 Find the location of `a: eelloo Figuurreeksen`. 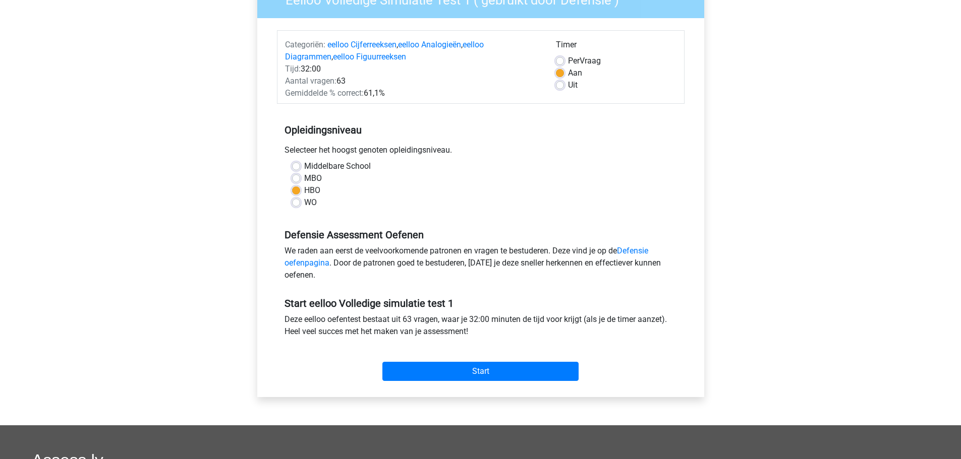

a: eelloo Figuurreeksen is located at coordinates (369, 56).